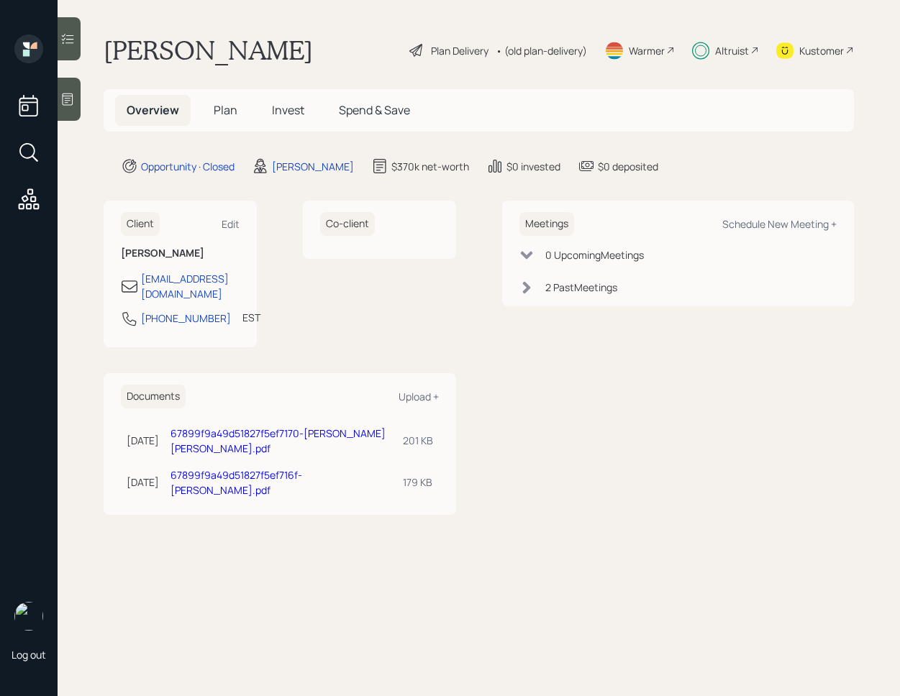  I want to click on div: 179 KB, so click(418, 482).